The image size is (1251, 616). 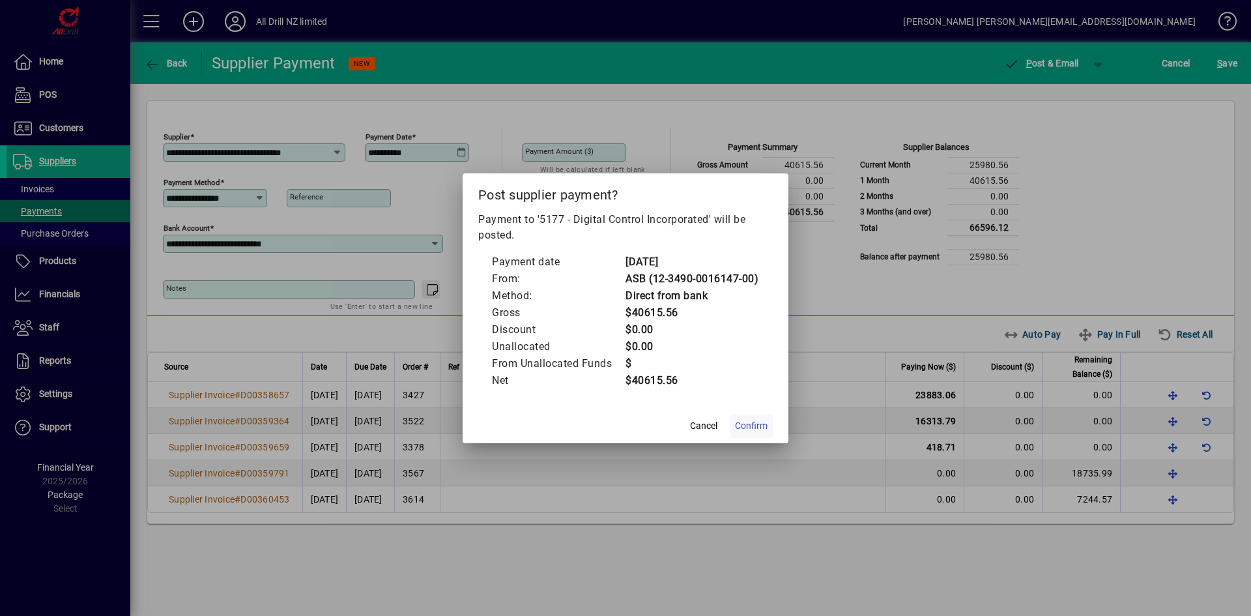 What do you see at coordinates (558, 296) in the screenshot?
I see `td: Method:` at bounding box center [558, 296].